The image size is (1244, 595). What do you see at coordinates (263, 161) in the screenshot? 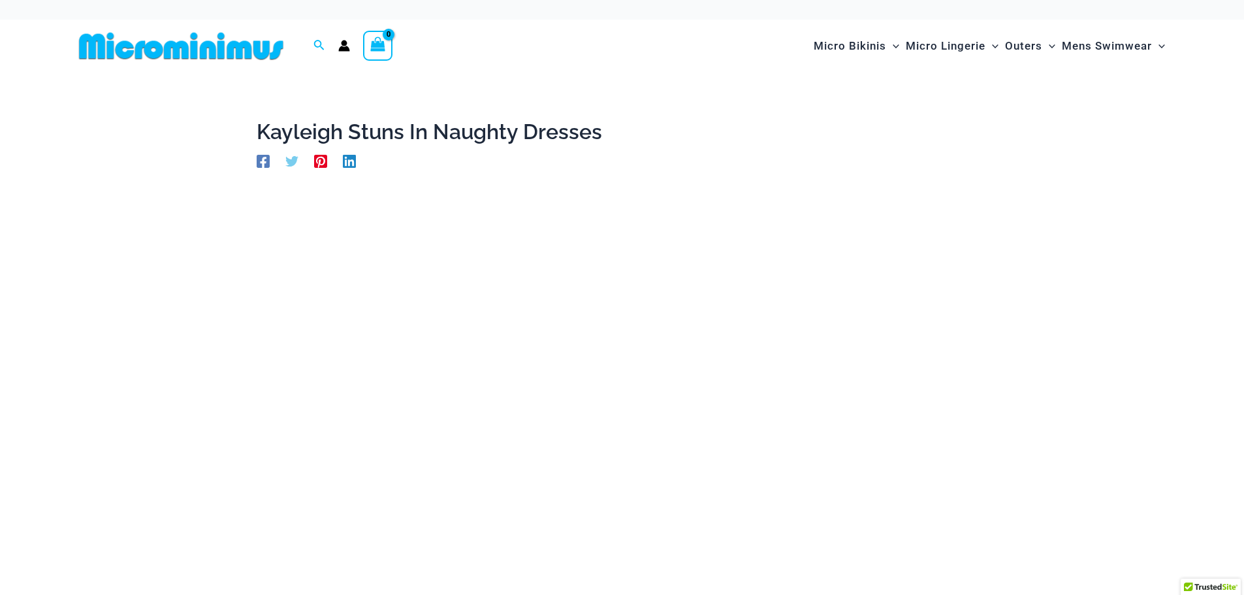
I see `a: Facebook` at bounding box center [263, 161].